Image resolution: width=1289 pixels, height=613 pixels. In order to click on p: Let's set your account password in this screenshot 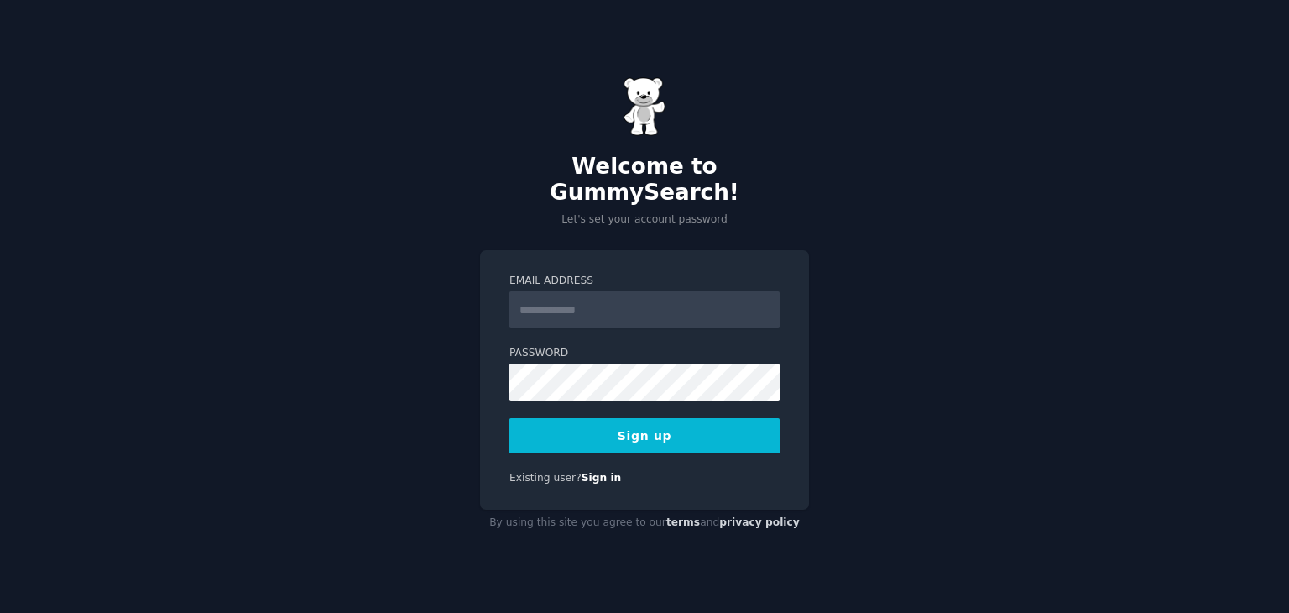, I will do `click(644, 220)`.